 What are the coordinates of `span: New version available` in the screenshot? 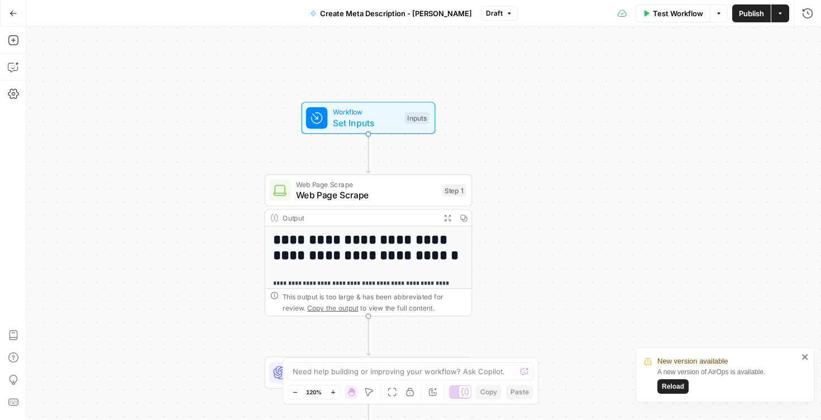 It's located at (692, 361).